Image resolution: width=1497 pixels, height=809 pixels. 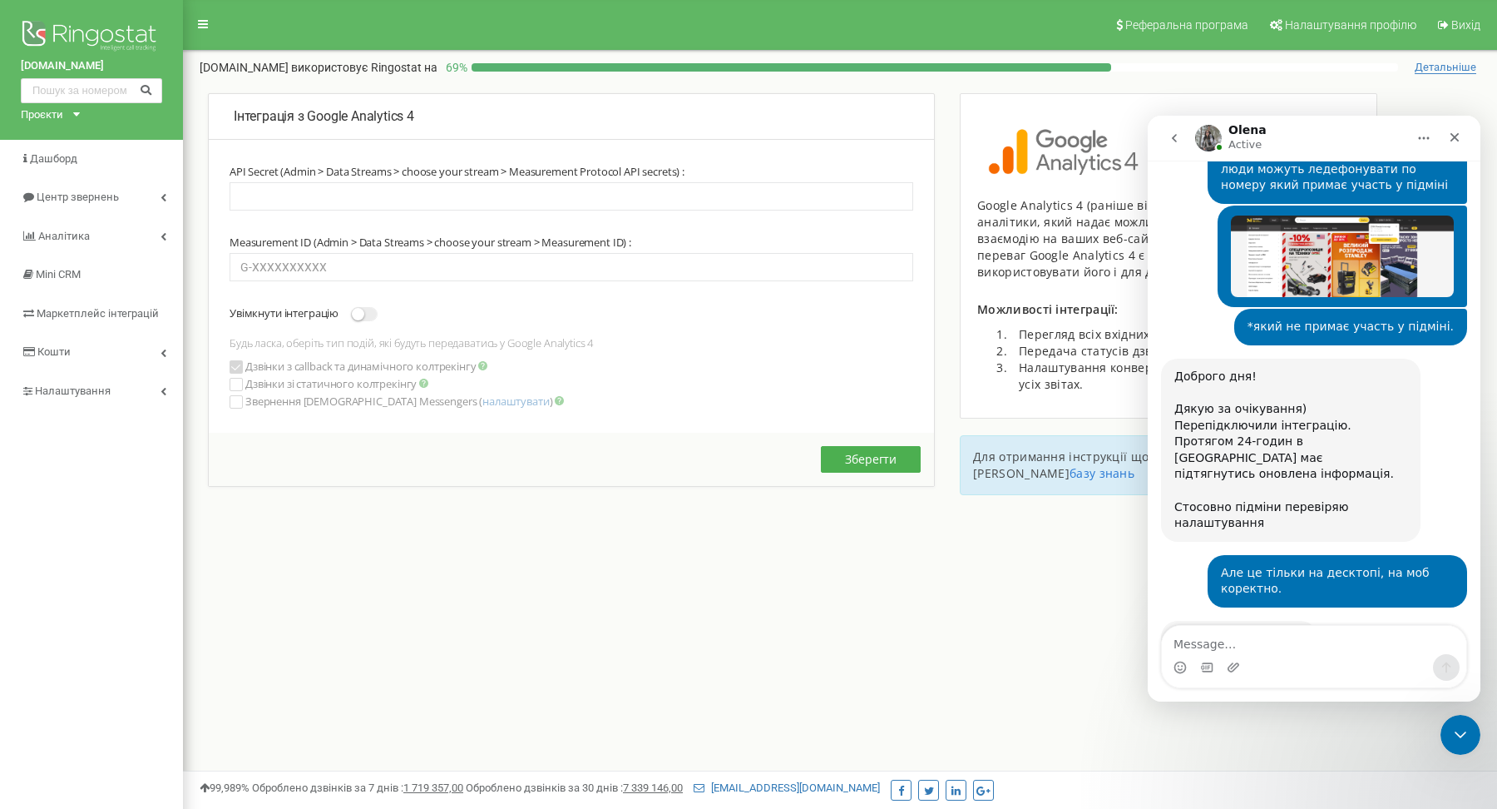 I want to click on div: Проєкти, so click(x=42, y=115).